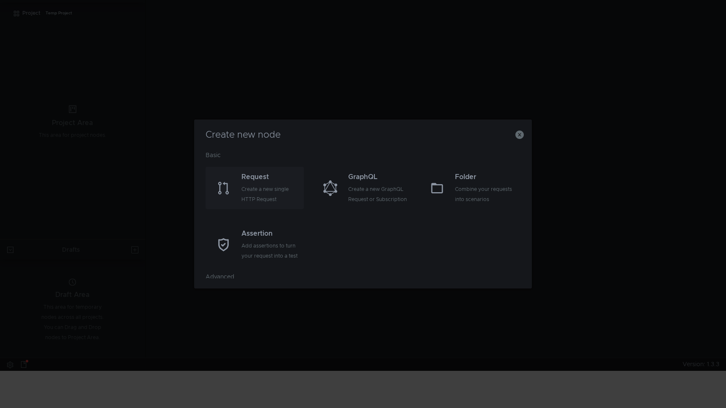 Image resolution: width=726 pixels, height=408 pixels. I want to click on div: Request, so click(272, 177).